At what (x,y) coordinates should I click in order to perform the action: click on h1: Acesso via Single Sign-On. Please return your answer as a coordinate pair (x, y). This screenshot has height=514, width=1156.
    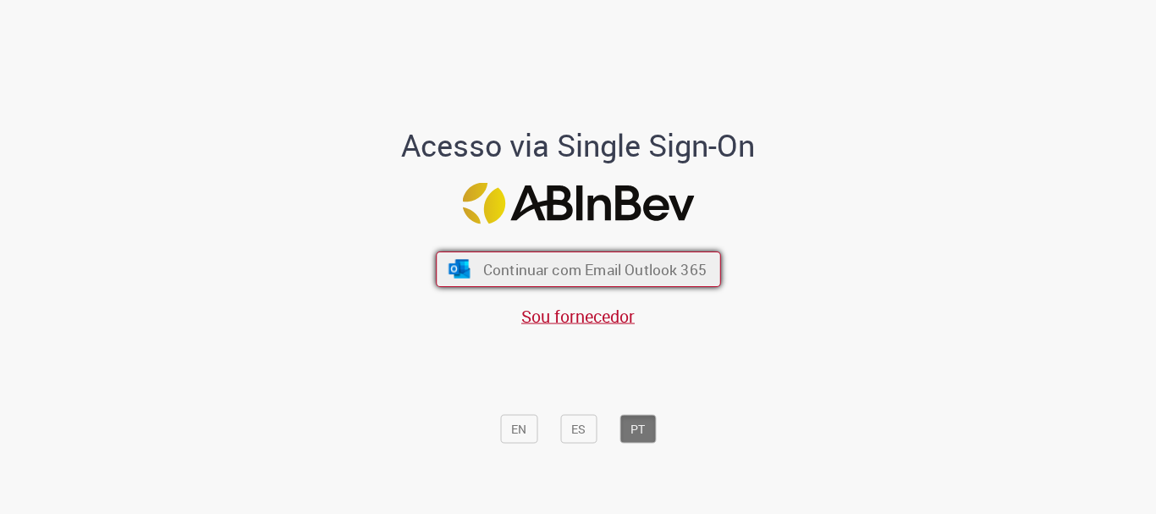
    Looking at the image, I should click on (578, 146).